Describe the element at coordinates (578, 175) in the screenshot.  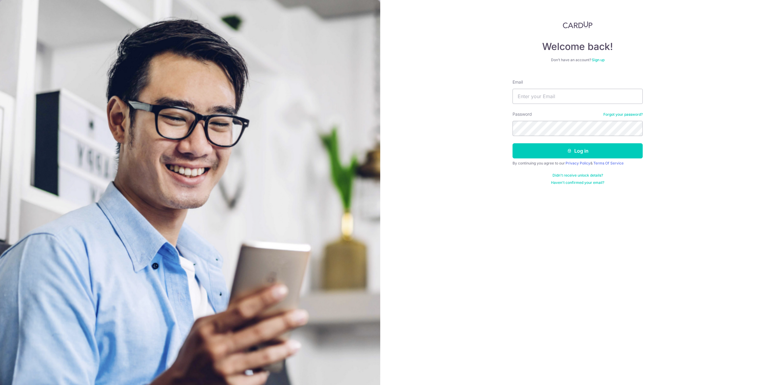
I see `a: Didn't receive unlock details?` at that location.